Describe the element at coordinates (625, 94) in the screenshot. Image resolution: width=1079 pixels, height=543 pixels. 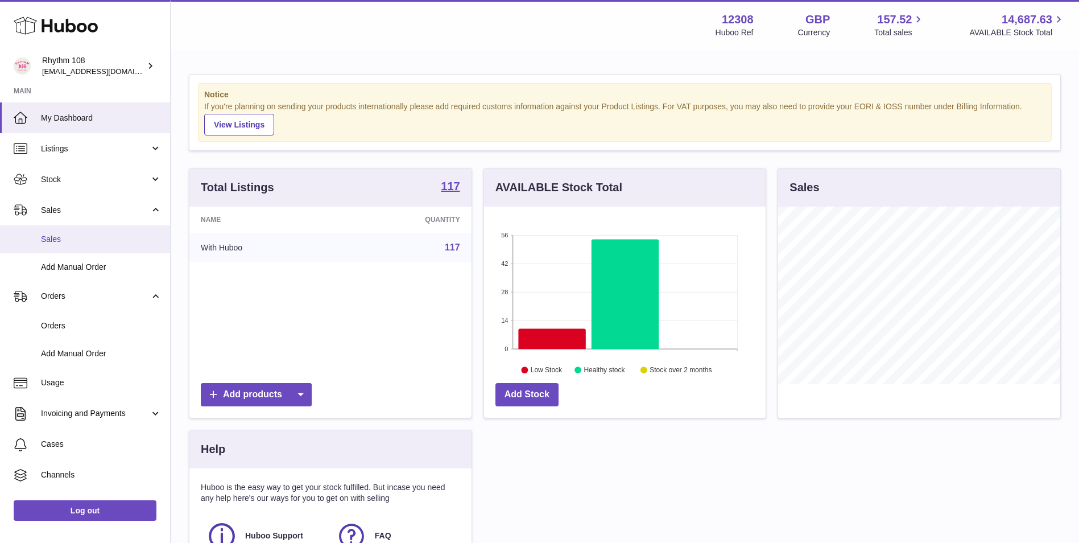
I see `strong: Notice` at that location.